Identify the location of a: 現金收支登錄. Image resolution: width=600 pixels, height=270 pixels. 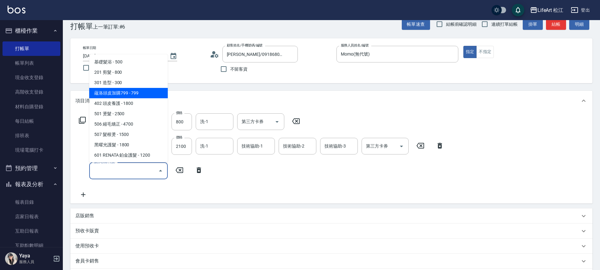
(31, 78).